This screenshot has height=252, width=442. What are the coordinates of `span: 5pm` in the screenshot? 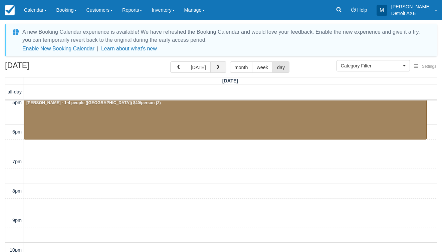 It's located at (17, 103).